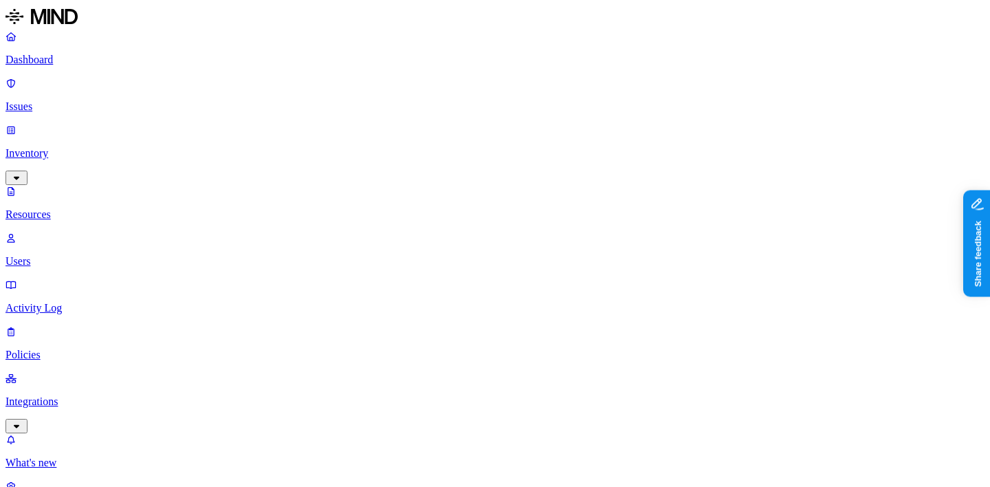 The height and width of the screenshot is (487, 990). What do you see at coordinates (495, 402) in the screenshot?
I see `p: Integrations` at bounding box center [495, 402].